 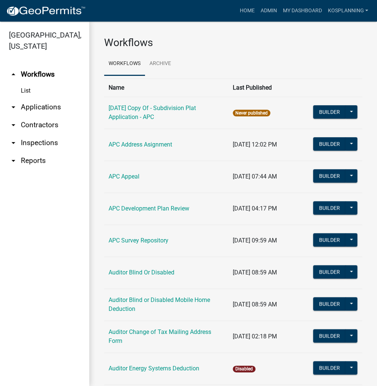 I want to click on h3: Workflows, so click(x=233, y=43).